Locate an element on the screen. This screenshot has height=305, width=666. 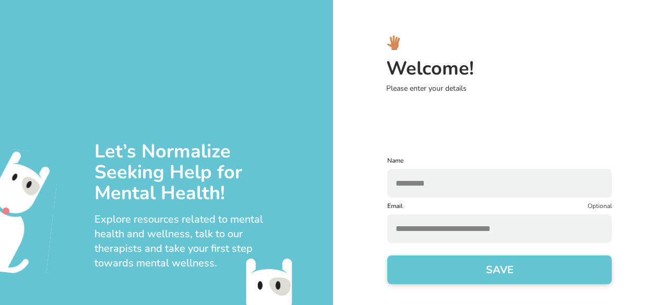
img: hi_logo.svg is located at coordinates (393, 43).